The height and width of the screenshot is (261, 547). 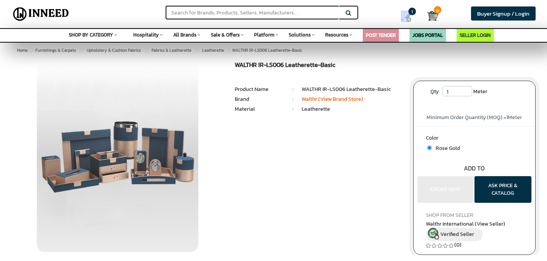 I want to click on li: Product Name, so click(x=260, y=89).